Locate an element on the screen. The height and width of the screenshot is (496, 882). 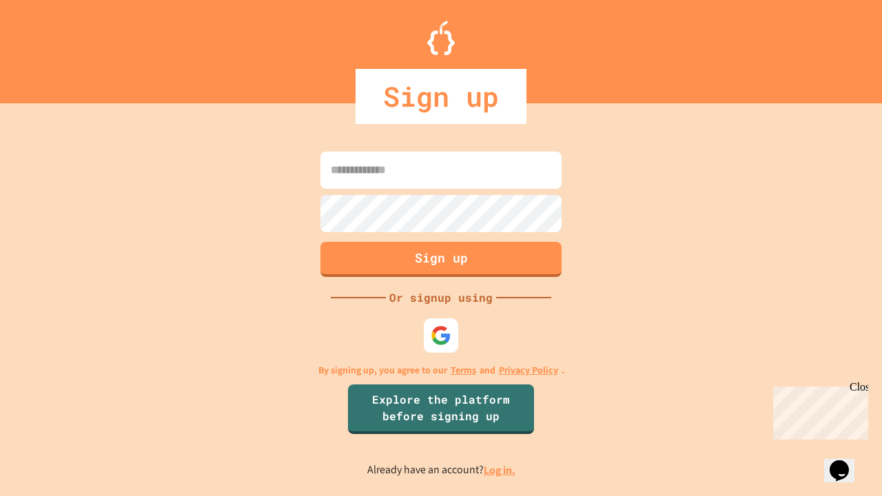
a: Terms is located at coordinates (463, 370).